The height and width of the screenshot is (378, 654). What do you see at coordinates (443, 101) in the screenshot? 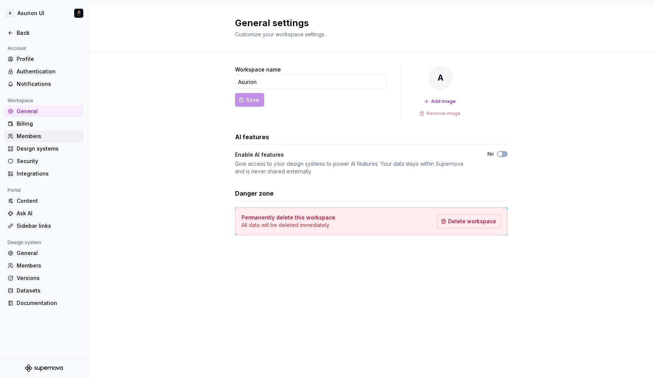
I see `span: Add image` at bounding box center [443, 101].